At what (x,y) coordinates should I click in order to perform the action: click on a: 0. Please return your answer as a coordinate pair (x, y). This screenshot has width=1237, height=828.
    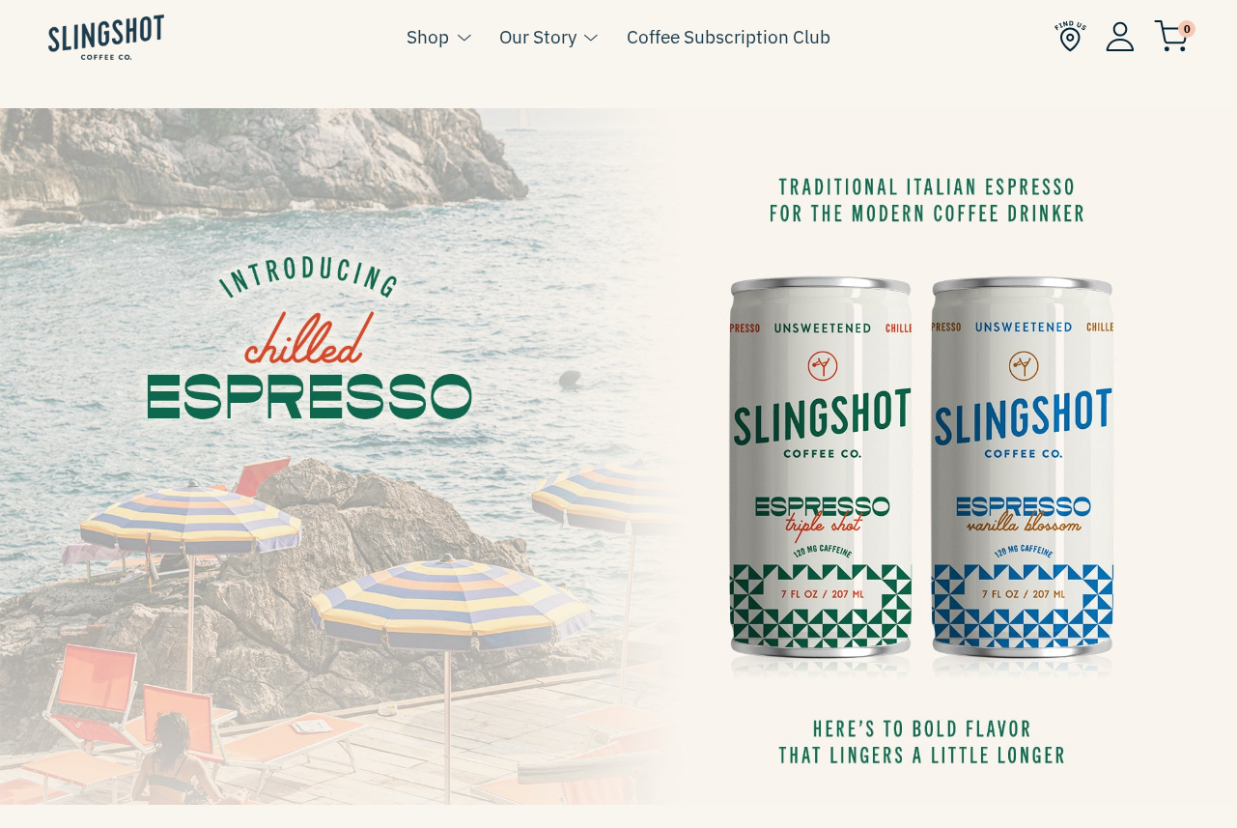
    Looking at the image, I should click on (1171, 37).